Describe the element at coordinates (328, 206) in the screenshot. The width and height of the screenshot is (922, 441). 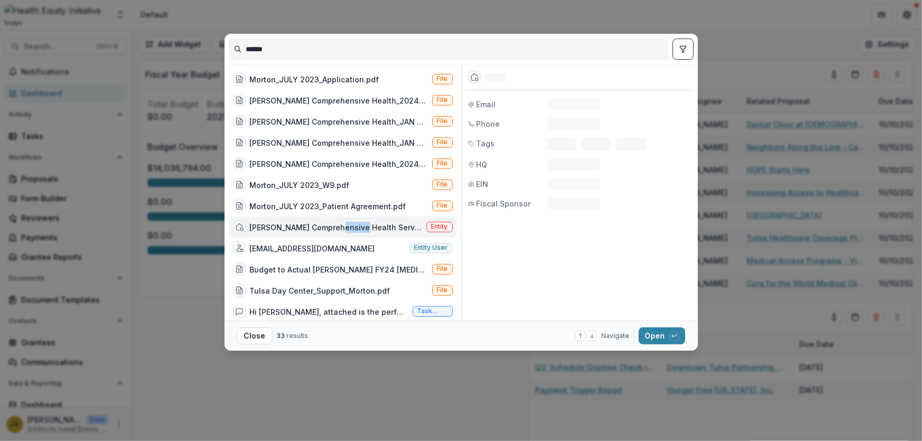
I see `div: Morton_JULY 2023_Patient Agreement.pdf` at that location.